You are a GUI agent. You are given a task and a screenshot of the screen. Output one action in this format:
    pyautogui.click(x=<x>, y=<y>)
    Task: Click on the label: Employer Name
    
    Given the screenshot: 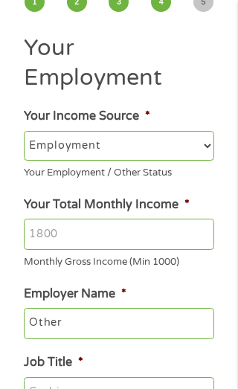 What is the action you would take?
    pyautogui.click(x=74, y=294)
    